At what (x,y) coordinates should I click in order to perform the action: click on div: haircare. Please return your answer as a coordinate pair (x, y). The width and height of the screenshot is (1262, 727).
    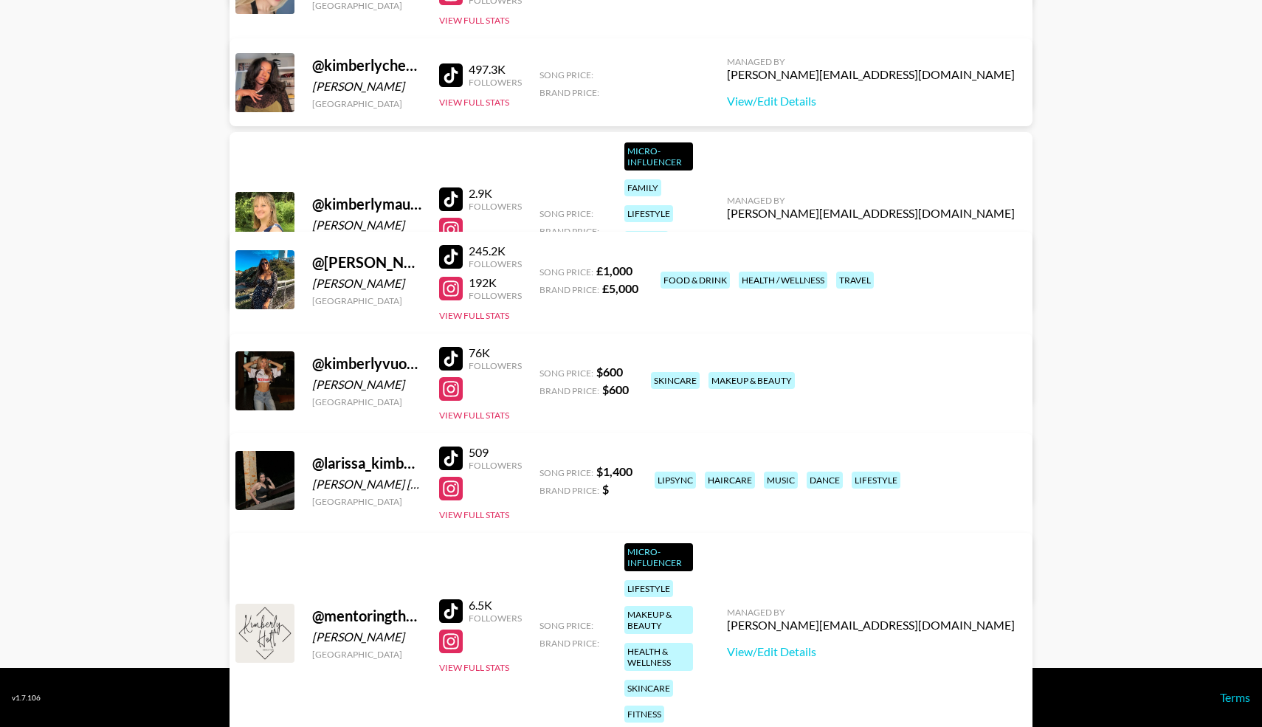
    Looking at the image, I should click on (730, 480).